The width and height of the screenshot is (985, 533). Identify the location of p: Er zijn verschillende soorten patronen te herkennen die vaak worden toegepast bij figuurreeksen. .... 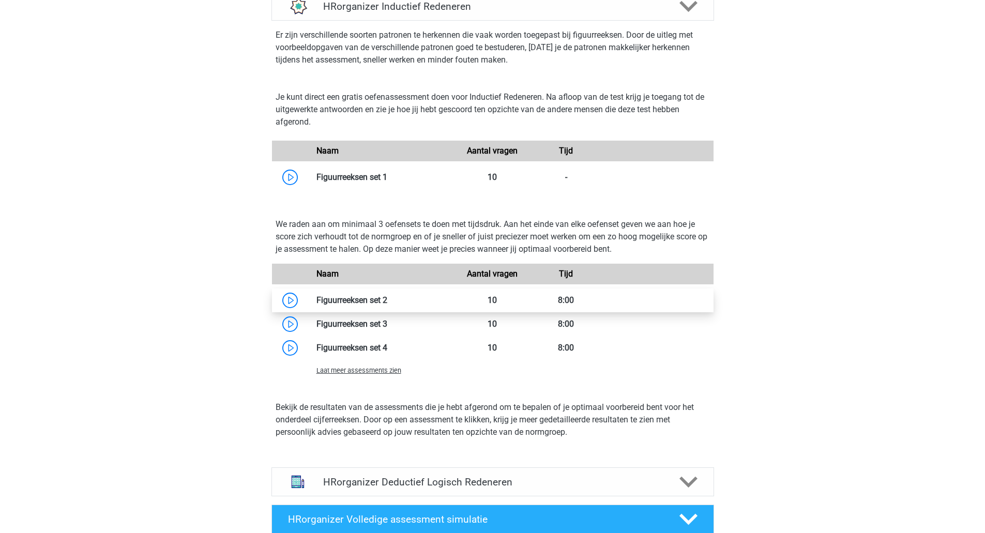
(493, 48).